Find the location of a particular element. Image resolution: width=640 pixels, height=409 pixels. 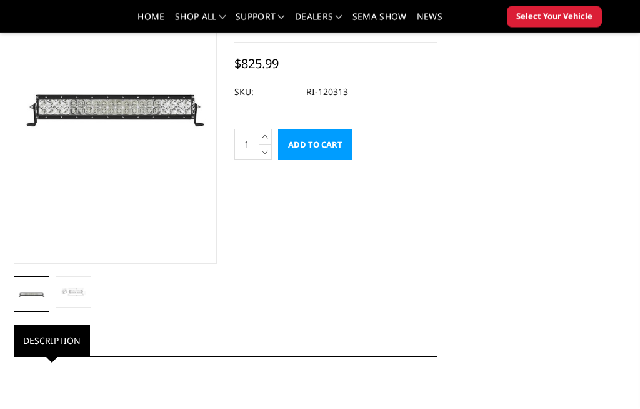

span: Select Your Vehicle is located at coordinates (555, 17).